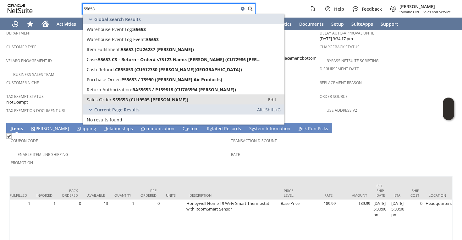 This screenshot has width=462, height=240. Describe the element at coordinates (118, 129) in the screenshot. I see `a: Relationships` at that location.